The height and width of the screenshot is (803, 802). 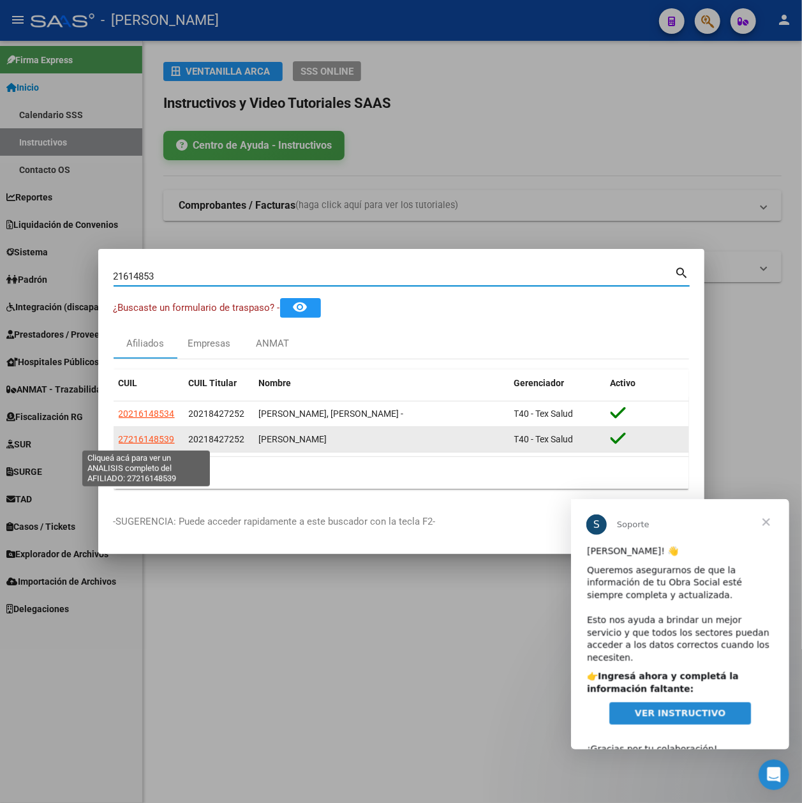 What do you see at coordinates (128, 383) in the screenshot?
I see `span: CUIL` at bounding box center [128, 383].